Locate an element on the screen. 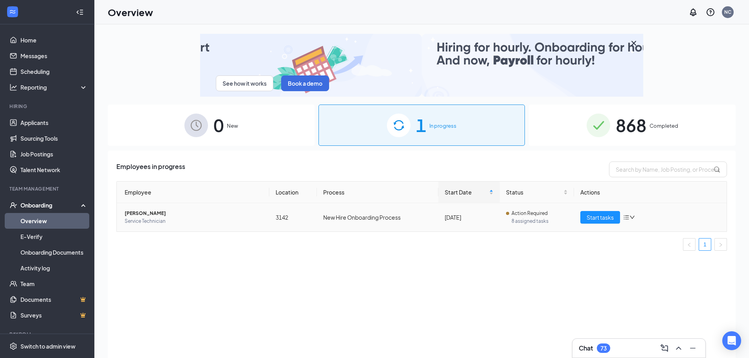 This screenshot has width=749, height=358. button: ComposeMessage is located at coordinates (664, 348).